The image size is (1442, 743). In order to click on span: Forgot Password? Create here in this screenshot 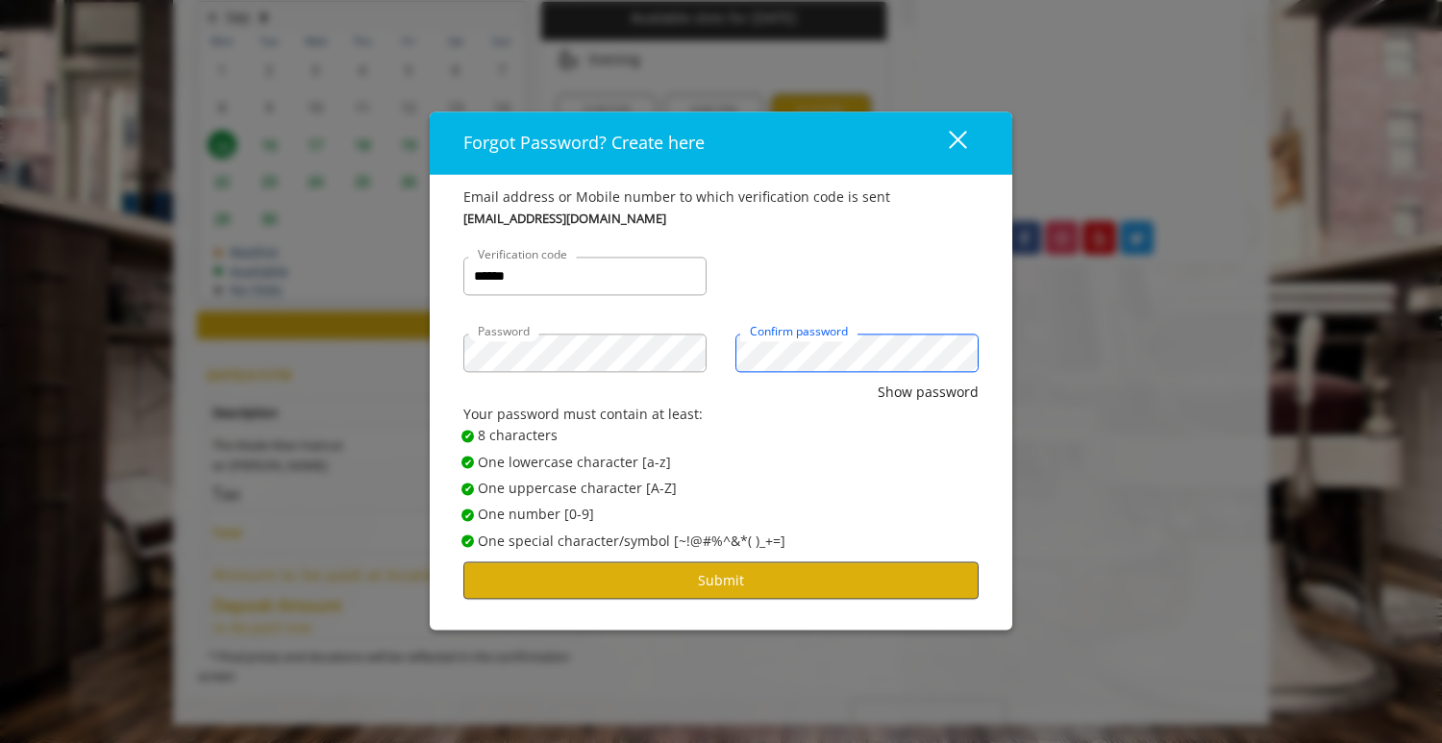, I will do `click(583, 143)`.